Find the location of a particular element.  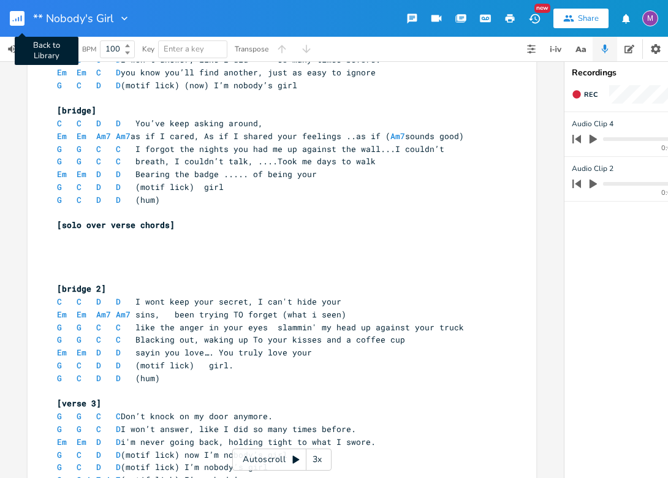

span: [verse 3] is located at coordinates (79, 403).